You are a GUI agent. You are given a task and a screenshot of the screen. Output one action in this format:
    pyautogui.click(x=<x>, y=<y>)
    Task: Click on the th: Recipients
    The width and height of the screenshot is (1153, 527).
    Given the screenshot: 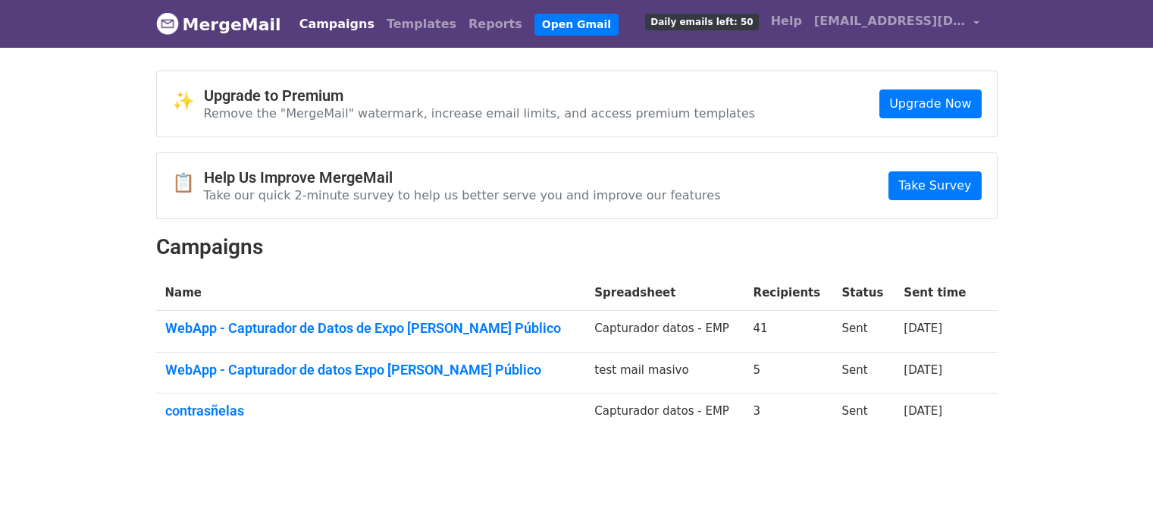 What is the action you would take?
    pyautogui.click(x=788, y=293)
    